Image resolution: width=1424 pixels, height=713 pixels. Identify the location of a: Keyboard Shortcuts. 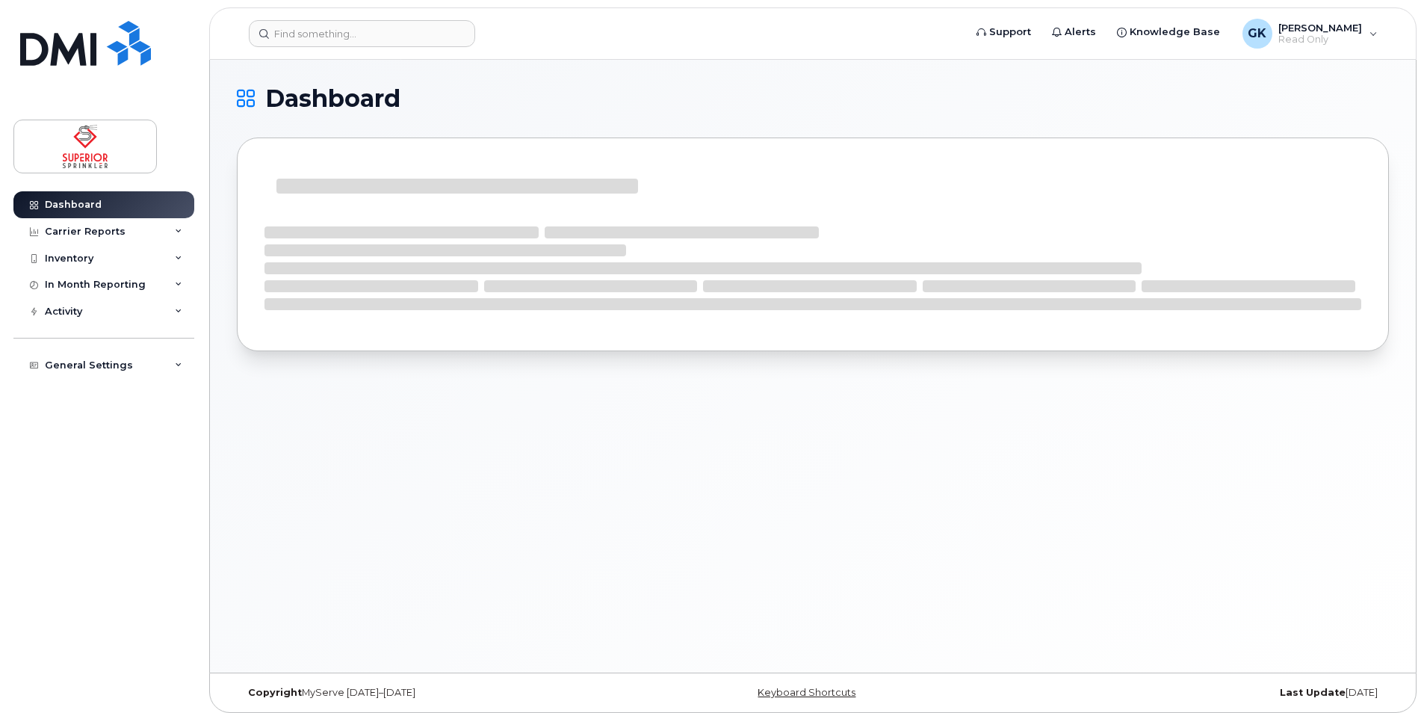
(806, 692).